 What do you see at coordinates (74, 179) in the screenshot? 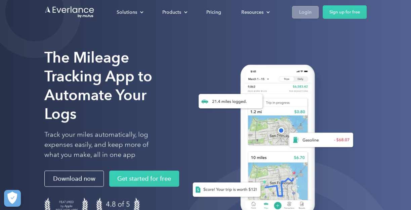
I see `a: Download now` at bounding box center [74, 179].